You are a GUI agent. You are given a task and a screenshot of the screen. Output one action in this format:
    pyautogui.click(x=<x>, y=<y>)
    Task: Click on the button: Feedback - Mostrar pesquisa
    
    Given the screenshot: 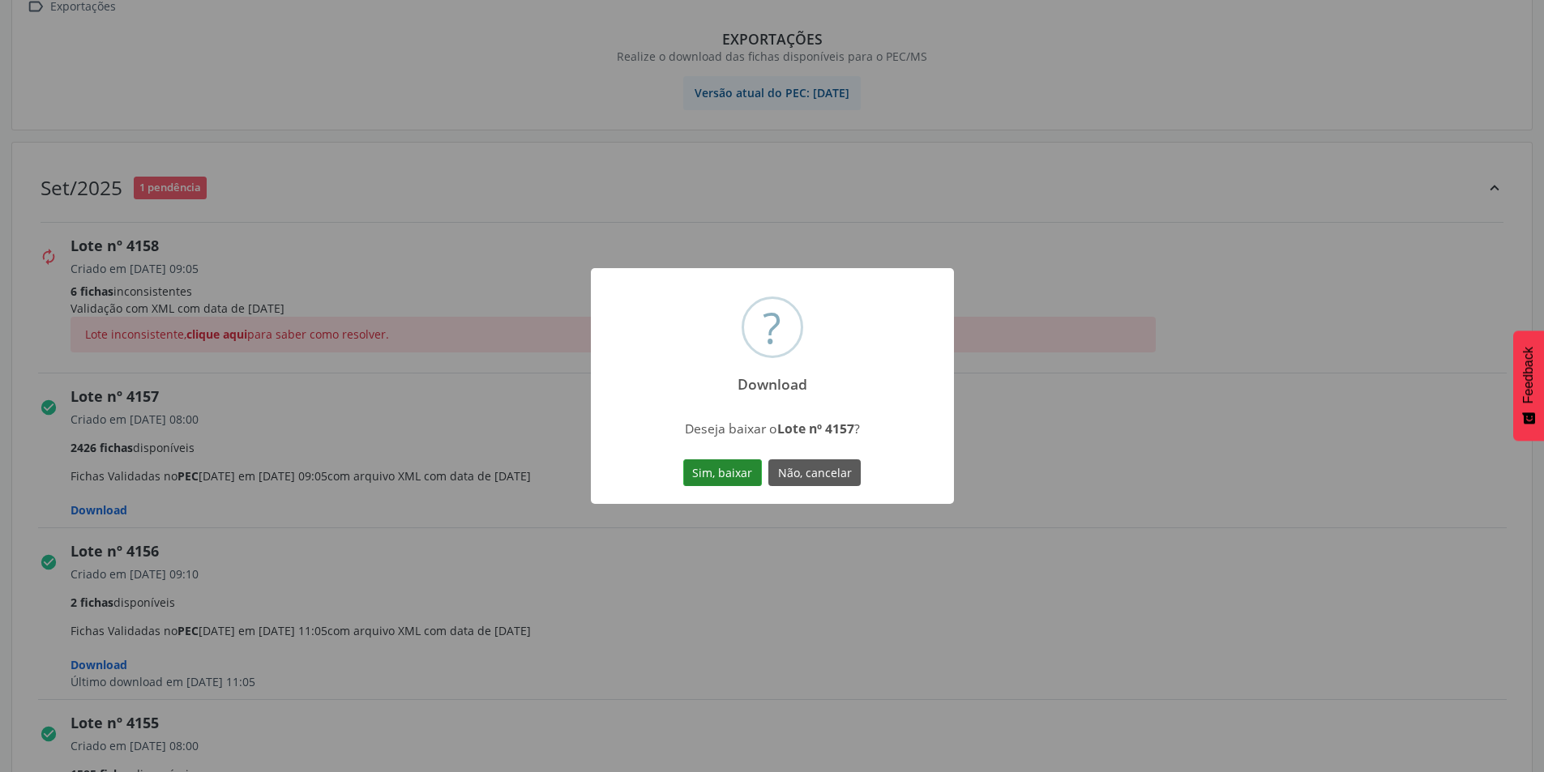 What is the action you would take?
    pyautogui.click(x=1528, y=386)
    